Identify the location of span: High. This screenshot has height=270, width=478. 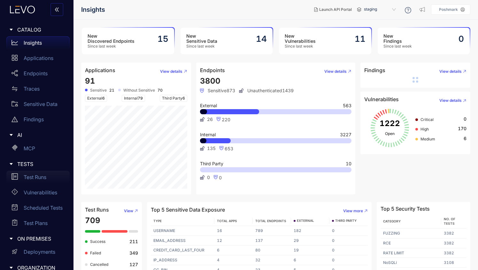
(425, 129).